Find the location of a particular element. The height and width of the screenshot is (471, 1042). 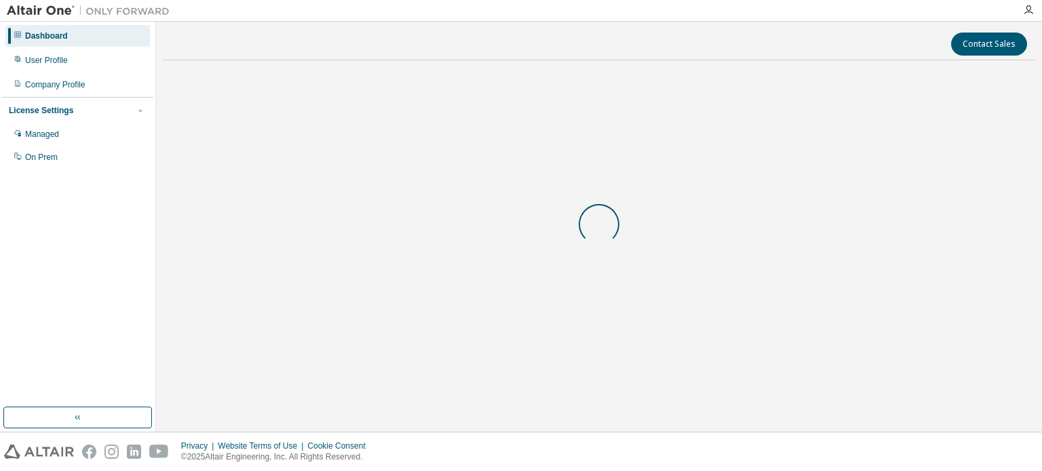

div: Company Profile is located at coordinates (55, 85).